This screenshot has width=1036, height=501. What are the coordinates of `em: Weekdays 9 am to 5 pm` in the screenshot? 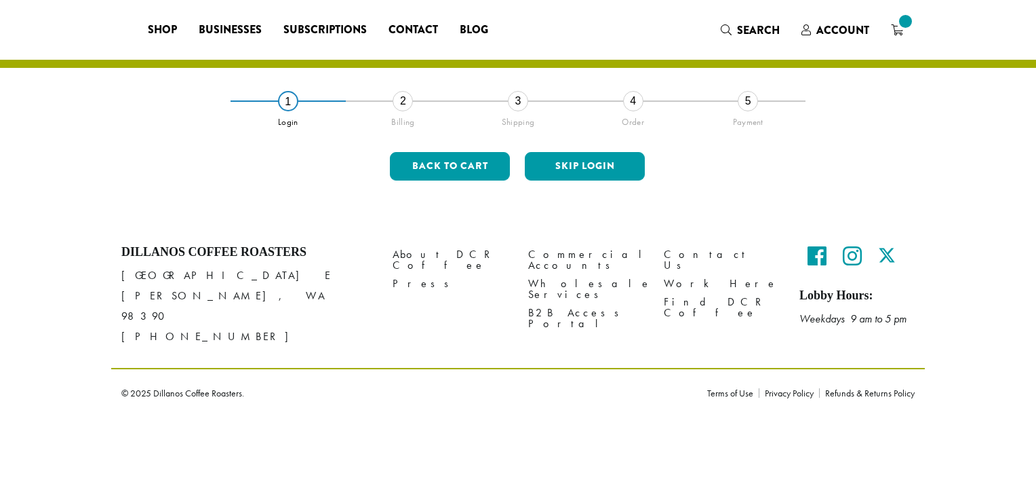 It's located at (853, 318).